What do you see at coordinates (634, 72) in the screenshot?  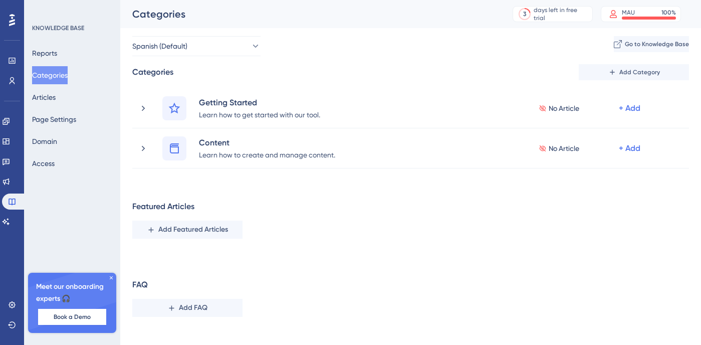 I see `button: Add Category` at bounding box center [634, 72].